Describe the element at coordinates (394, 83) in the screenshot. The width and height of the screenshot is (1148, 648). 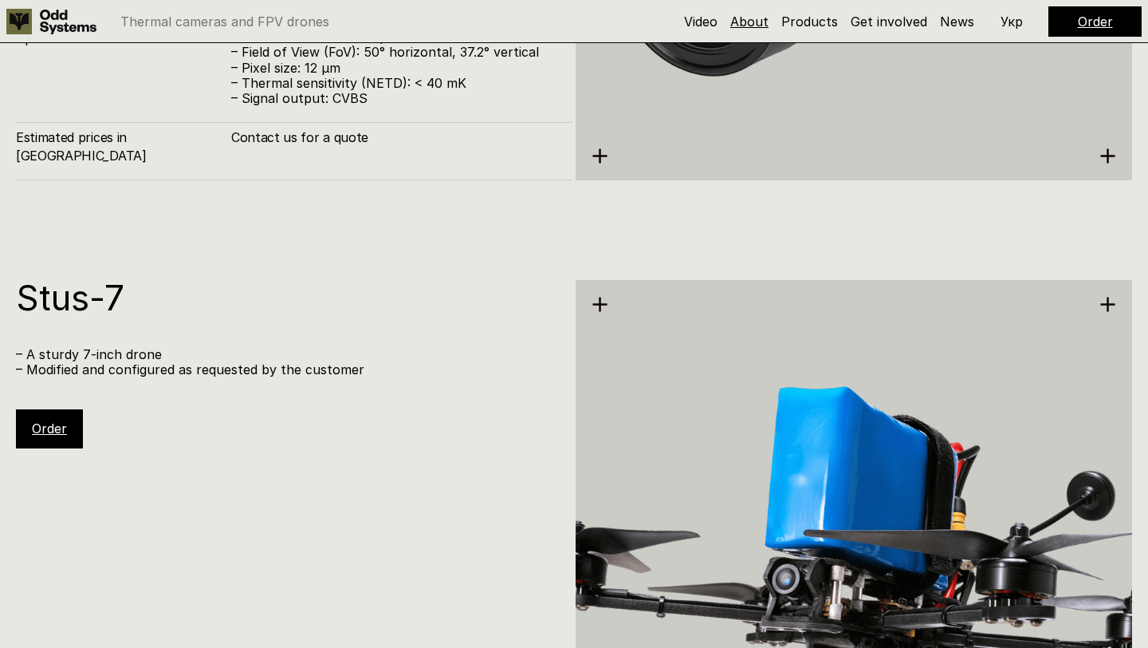
I see `p: – Thermal sensitivity (NETD): < 40 mK` at that location.